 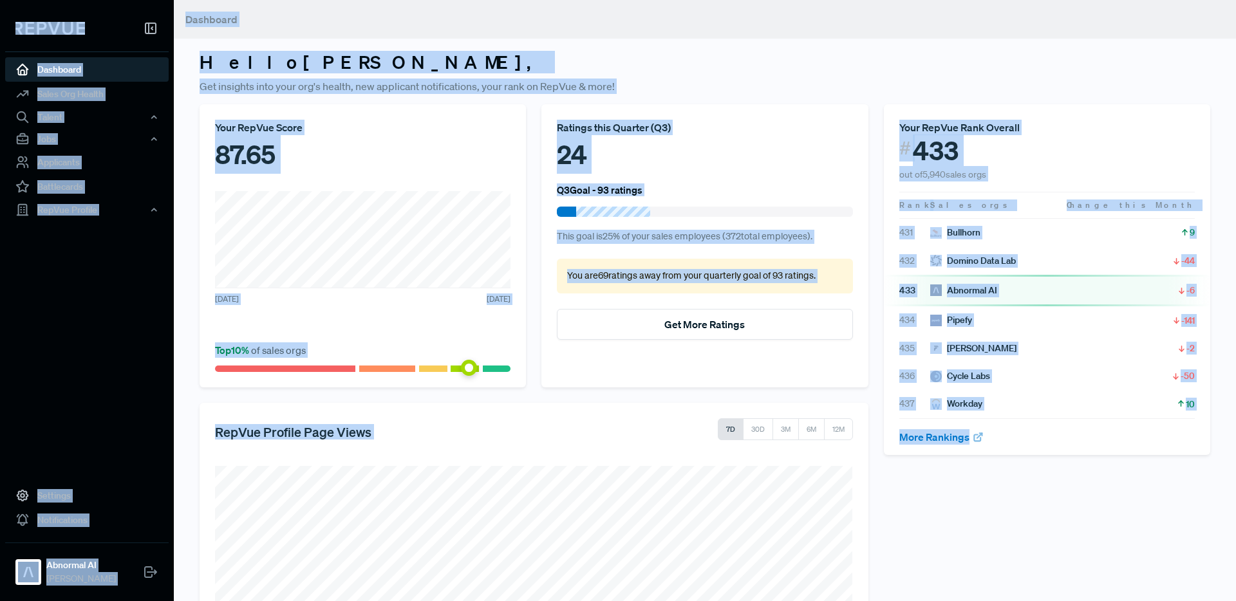 I want to click on strong: Abnormal AI, so click(x=81, y=565).